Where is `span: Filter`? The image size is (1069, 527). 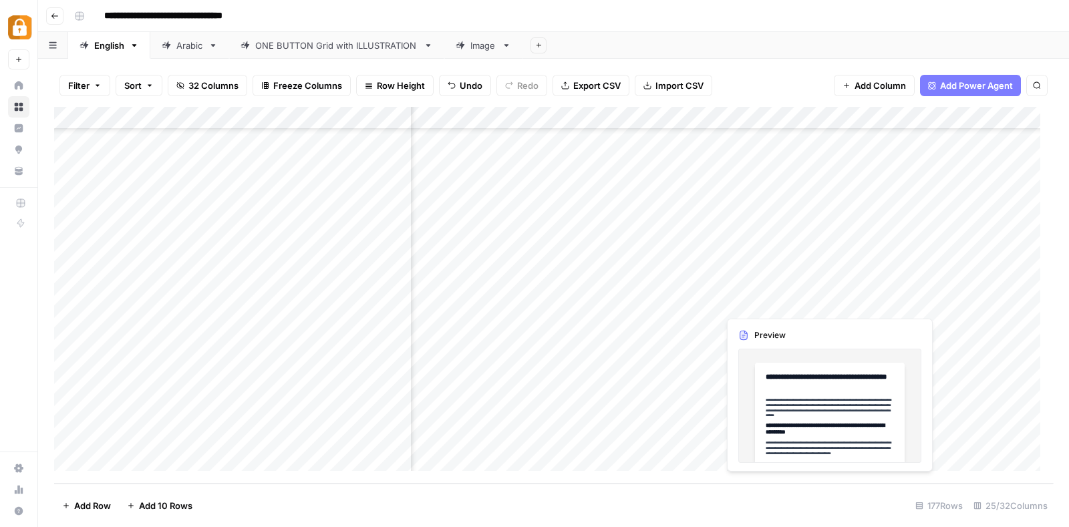
span: Filter is located at coordinates (79, 86).